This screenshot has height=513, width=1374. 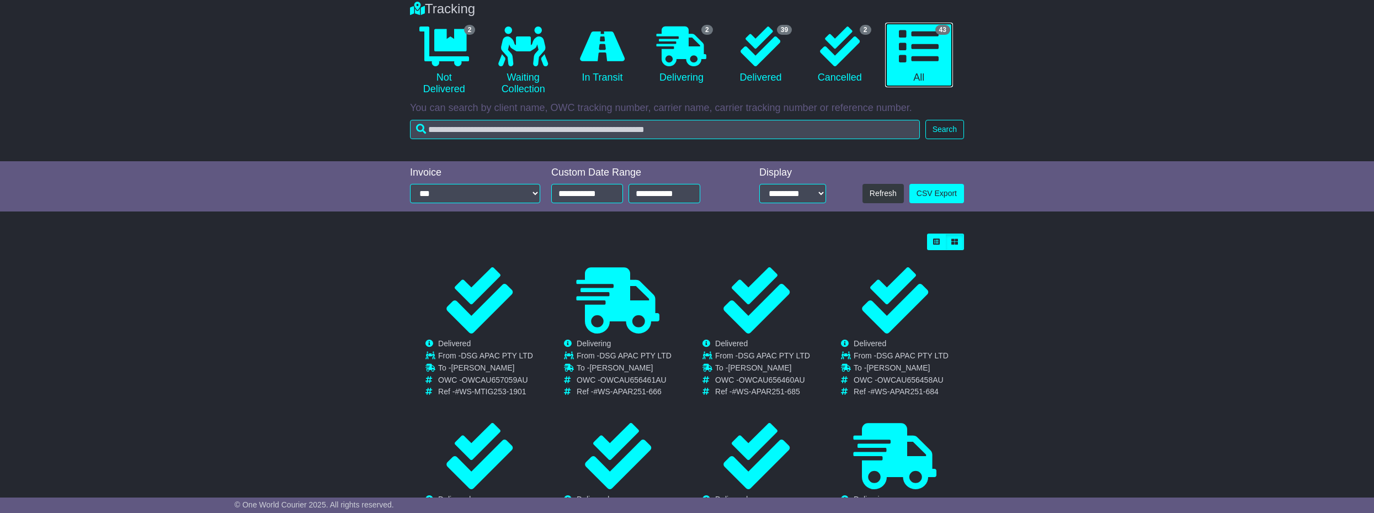 What do you see at coordinates (314, 505) in the screenshot?
I see `span: © One World Courier 2025. All rights reserved.` at bounding box center [314, 505].